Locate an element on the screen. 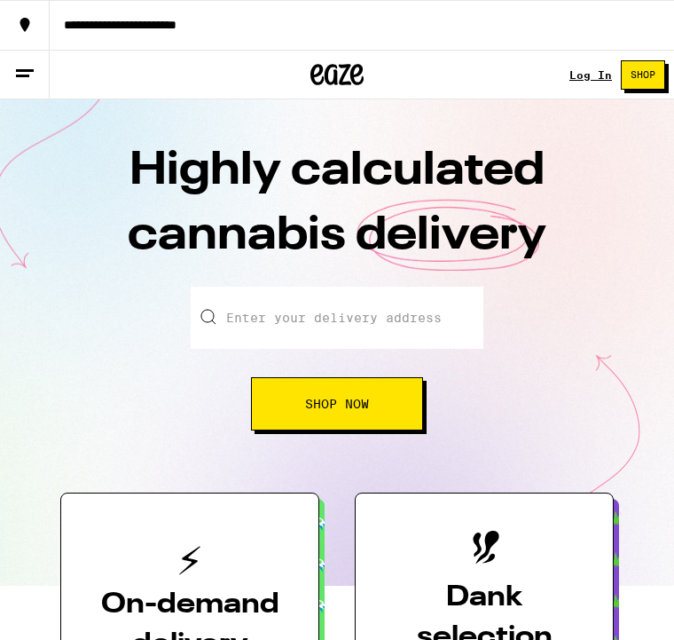  button: Shop is located at coordinates (643, 75).